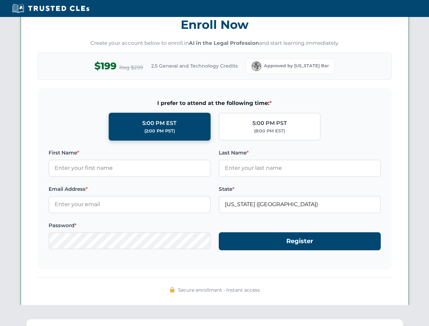 The width and height of the screenshot is (429, 326). What do you see at coordinates (215, 43) in the screenshot?
I see `p: Create your account below to enroll in and start learning immediately.` at bounding box center [215, 43].